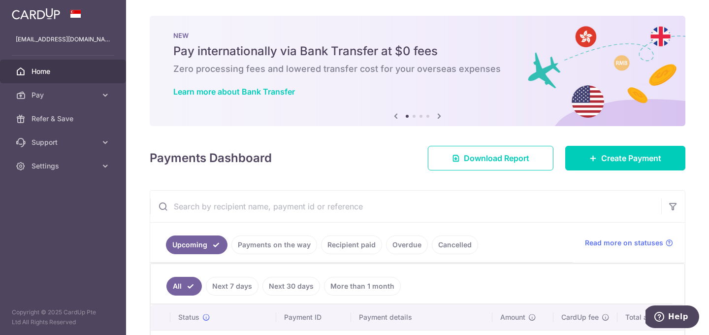 Image resolution: width=709 pixels, height=335 pixels. Describe the element at coordinates (64, 95) in the screenshot. I see `span: Pay` at that location.